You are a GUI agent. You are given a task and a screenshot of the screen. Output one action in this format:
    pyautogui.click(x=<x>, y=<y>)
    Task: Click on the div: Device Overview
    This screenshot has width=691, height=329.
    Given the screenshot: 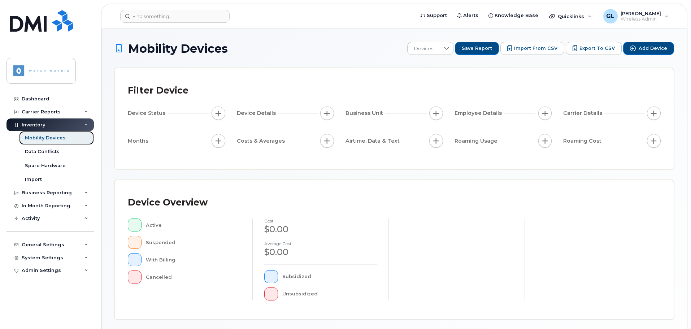 What is the action you would take?
    pyautogui.click(x=167, y=202)
    